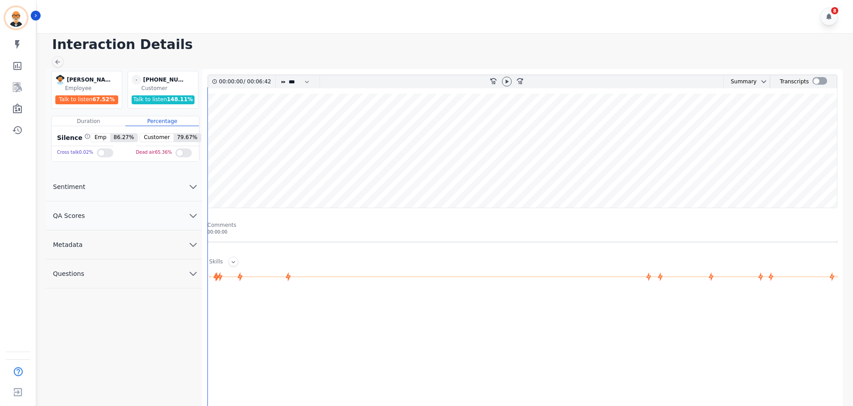  I want to click on span: Metadata, so click(68, 245).